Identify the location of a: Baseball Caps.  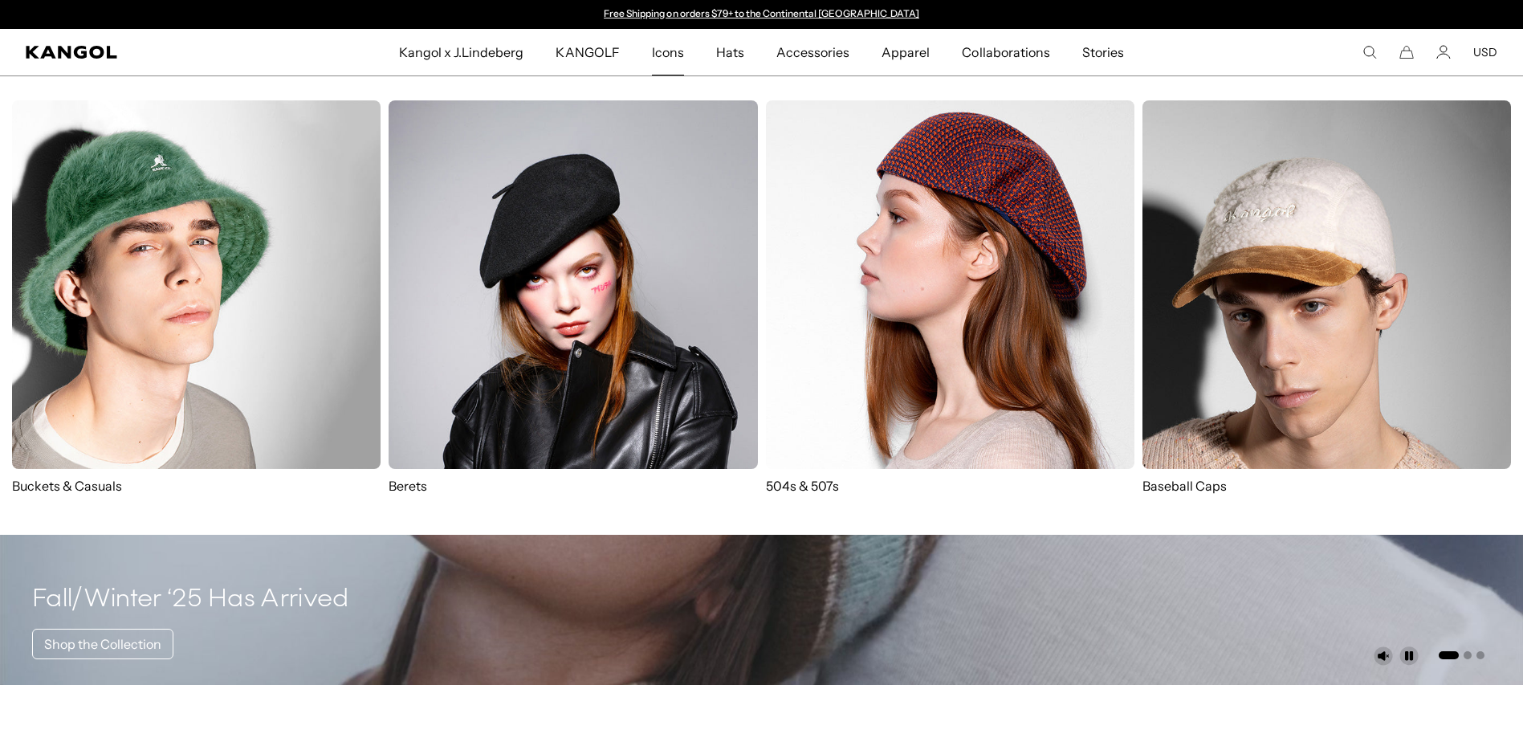
(1327, 305).